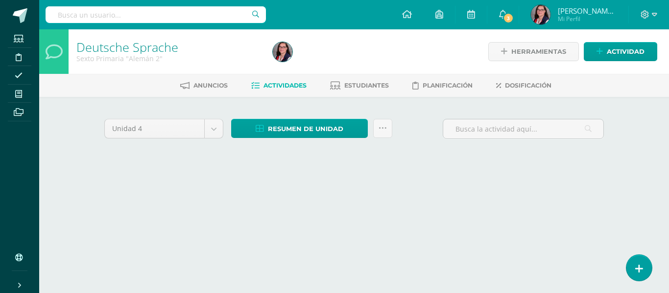 The image size is (669, 293). I want to click on a: Deutsche Sprache, so click(127, 47).